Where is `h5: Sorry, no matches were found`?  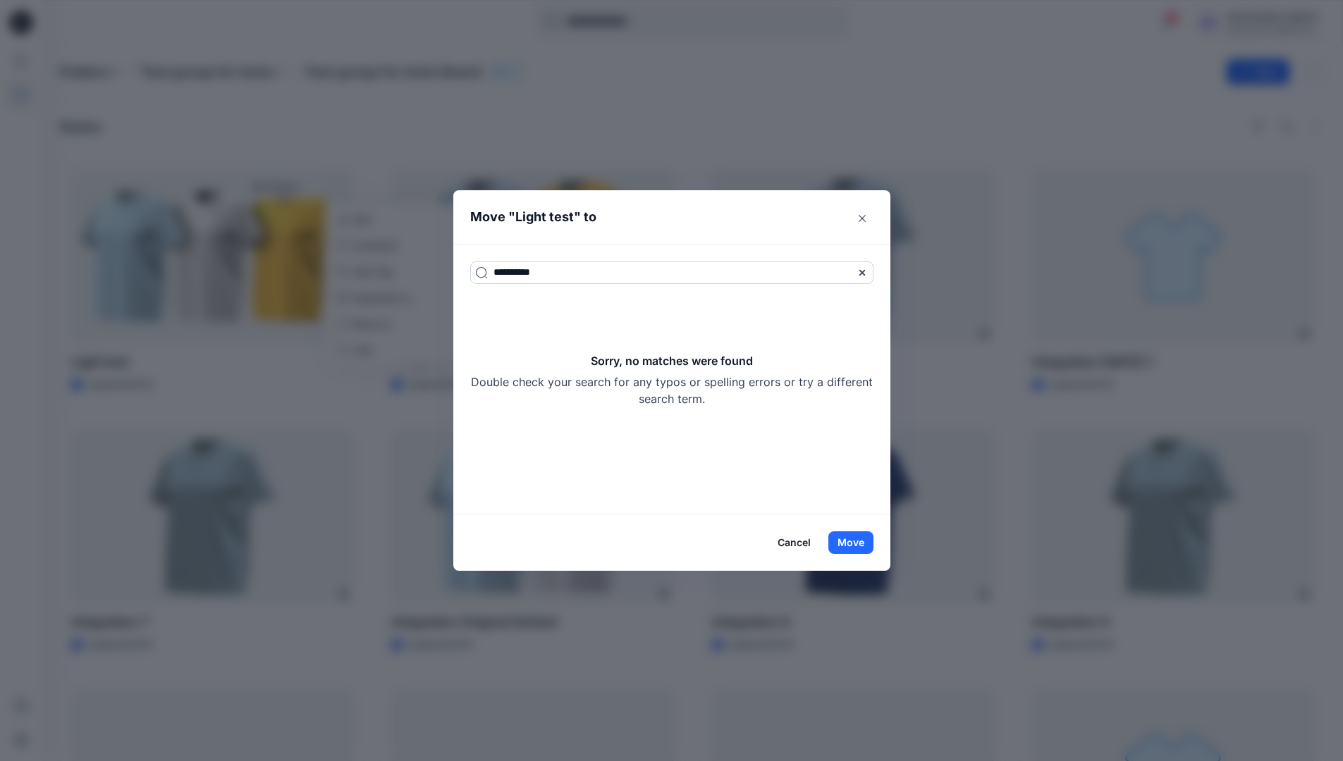 h5: Sorry, no matches were found is located at coordinates (672, 361).